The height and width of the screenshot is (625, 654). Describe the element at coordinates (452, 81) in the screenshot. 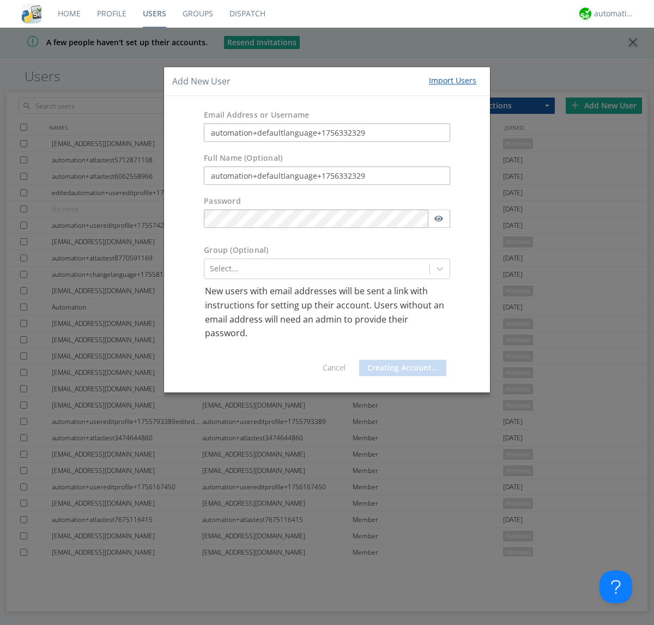

I see `div: Import Users` at that location.